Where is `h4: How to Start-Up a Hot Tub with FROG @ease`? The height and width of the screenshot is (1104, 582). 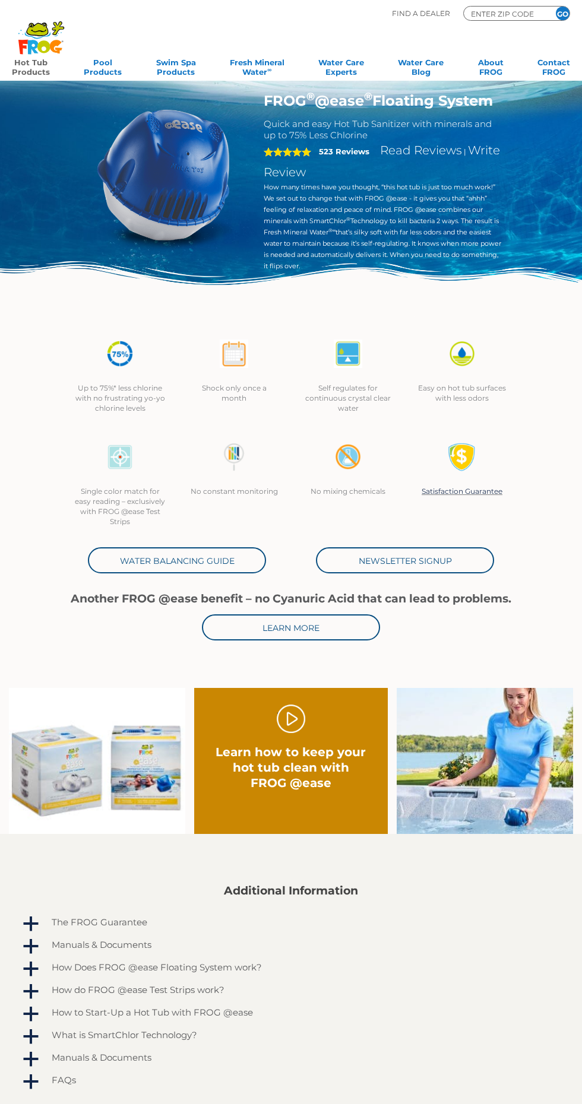 h4: How to Start-Up a Hot Tub with FROG @ease is located at coordinates (152, 1012).